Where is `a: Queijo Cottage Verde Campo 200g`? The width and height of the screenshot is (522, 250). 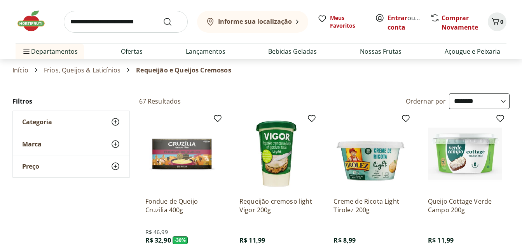
a: Queijo Cottage Verde Campo 200g is located at coordinates (465, 205).